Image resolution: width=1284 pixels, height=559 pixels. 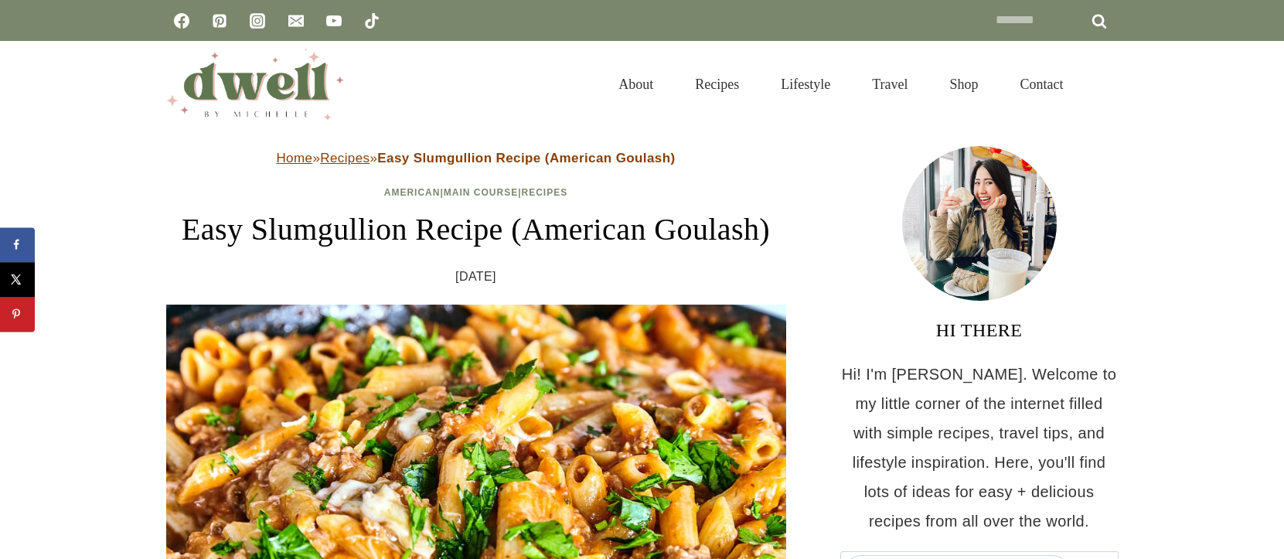 What do you see at coordinates (890, 84) in the screenshot?
I see `a: Travel` at bounding box center [890, 84].